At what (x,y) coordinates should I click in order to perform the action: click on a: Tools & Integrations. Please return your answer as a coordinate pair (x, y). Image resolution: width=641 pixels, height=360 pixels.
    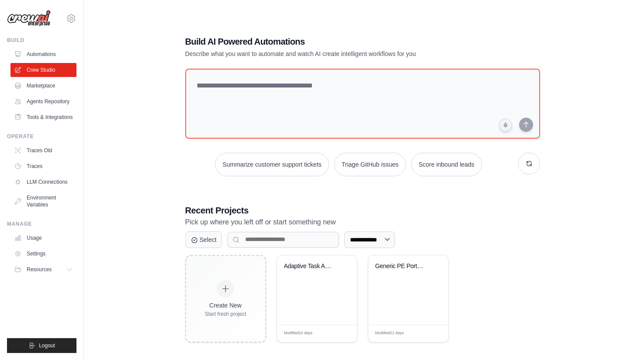
    Looking at the image, I should click on (43, 117).